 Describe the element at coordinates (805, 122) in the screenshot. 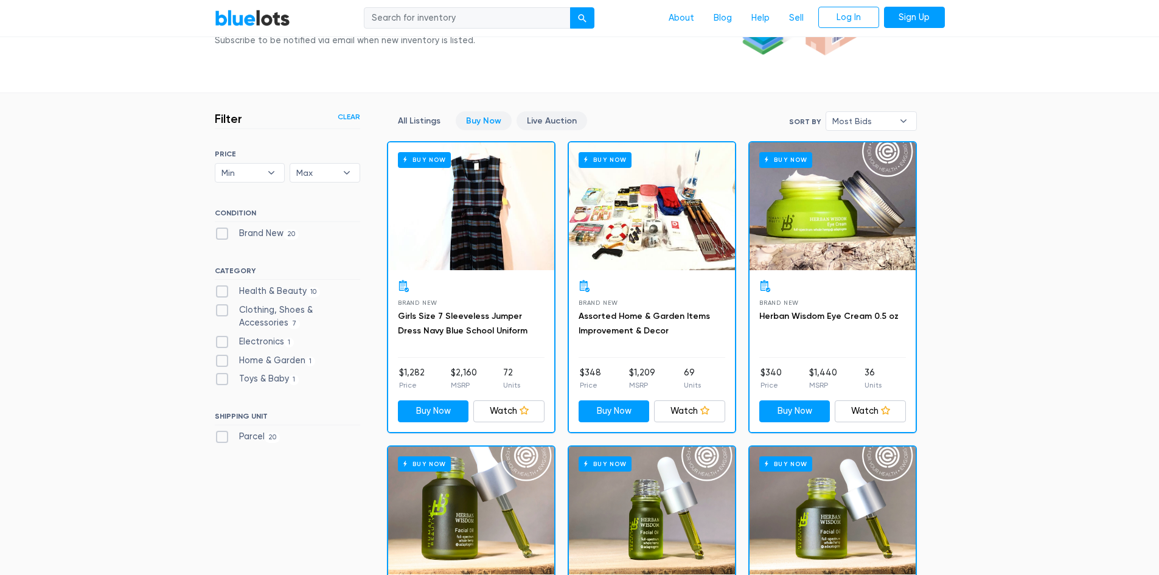

I see `label: Sort By` at that location.